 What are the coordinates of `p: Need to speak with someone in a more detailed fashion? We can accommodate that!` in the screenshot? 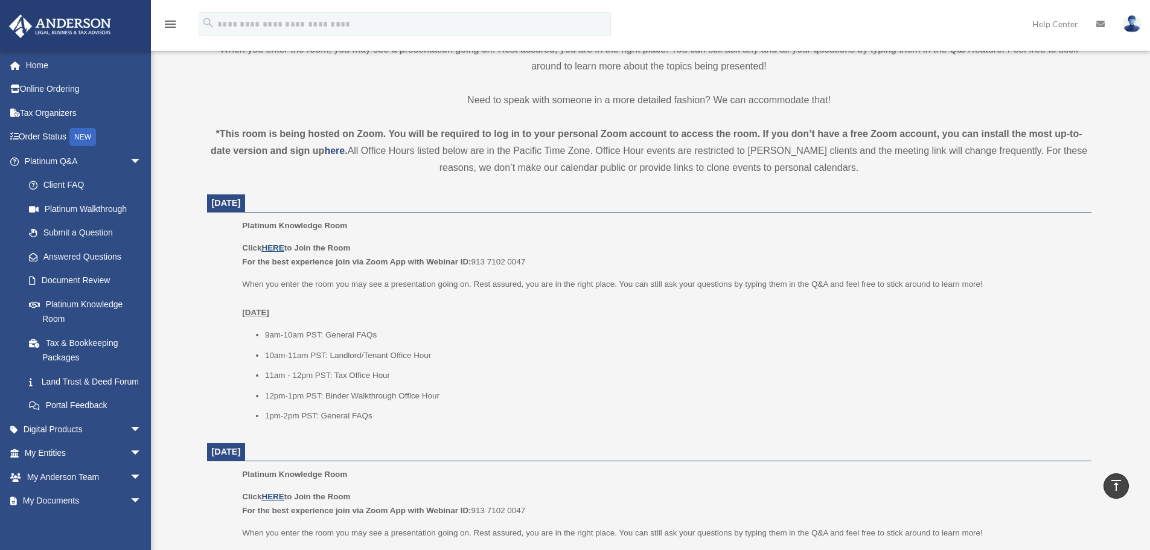 It's located at (649, 100).